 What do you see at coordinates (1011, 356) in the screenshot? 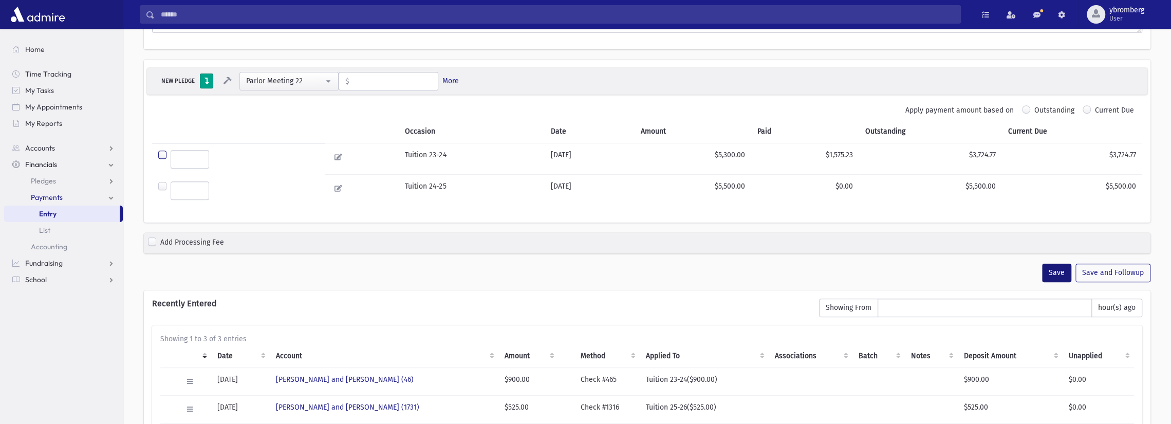
I see `th: Deposit Amount: activate to sort column ascending` at bounding box center [1011, 356].